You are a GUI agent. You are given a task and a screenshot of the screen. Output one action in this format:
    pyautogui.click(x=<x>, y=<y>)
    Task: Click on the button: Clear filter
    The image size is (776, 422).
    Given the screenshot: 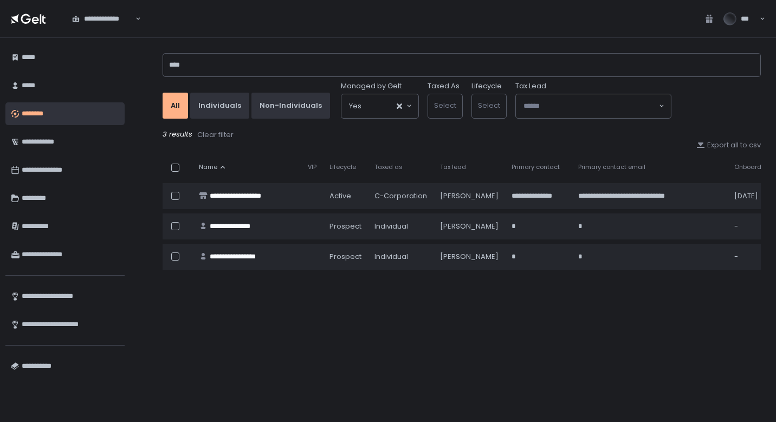 What is the action you would take?
    pyautogui.click(x=215, y=135)
    